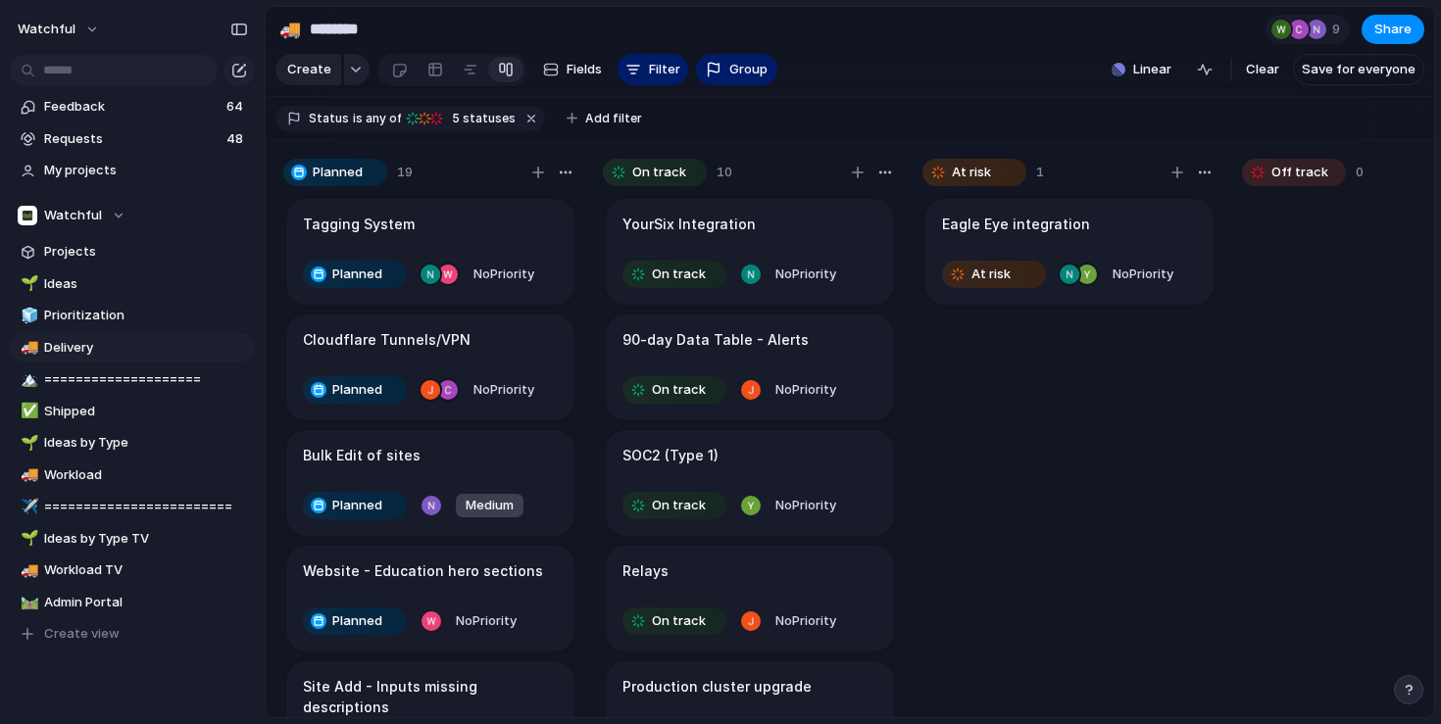 The image size is (1441, 724). Describe the element at coordinates (308, 70) in the screenshot. I see `button: Create` at that location.